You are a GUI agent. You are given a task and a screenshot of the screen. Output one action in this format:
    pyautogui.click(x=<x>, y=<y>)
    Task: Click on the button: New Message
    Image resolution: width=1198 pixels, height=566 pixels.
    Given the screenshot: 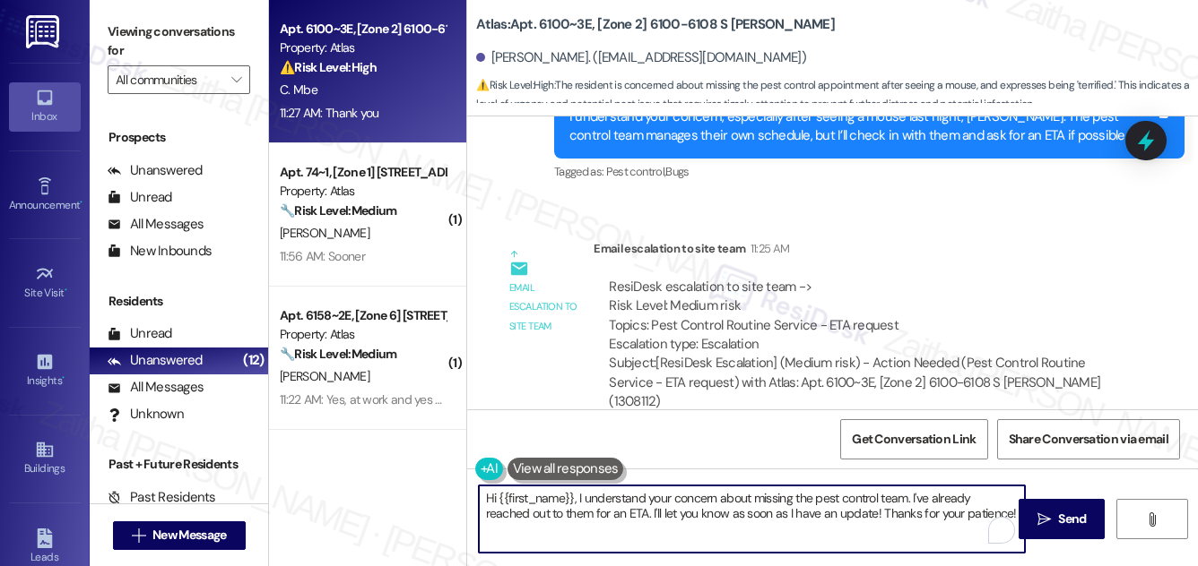 What is the action you would take?
    pyautogui.click(x=179, y=536)
    